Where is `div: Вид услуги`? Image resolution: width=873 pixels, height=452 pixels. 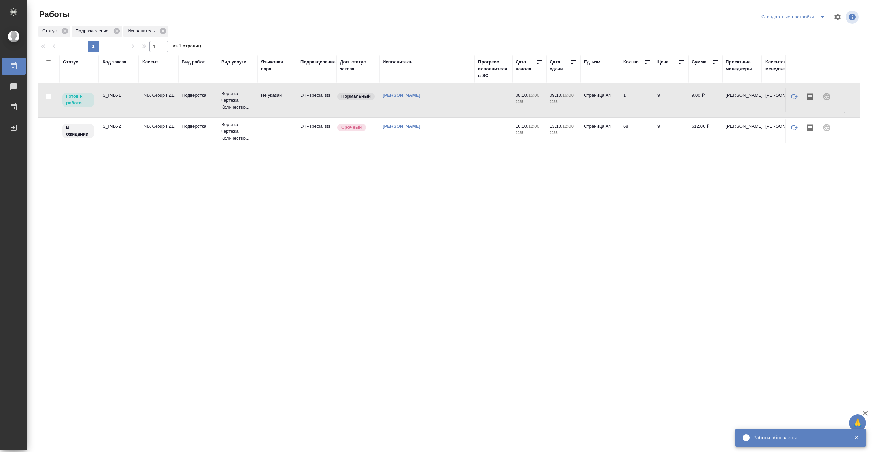 div: Вид услуги is located at coordinates (234, 62).